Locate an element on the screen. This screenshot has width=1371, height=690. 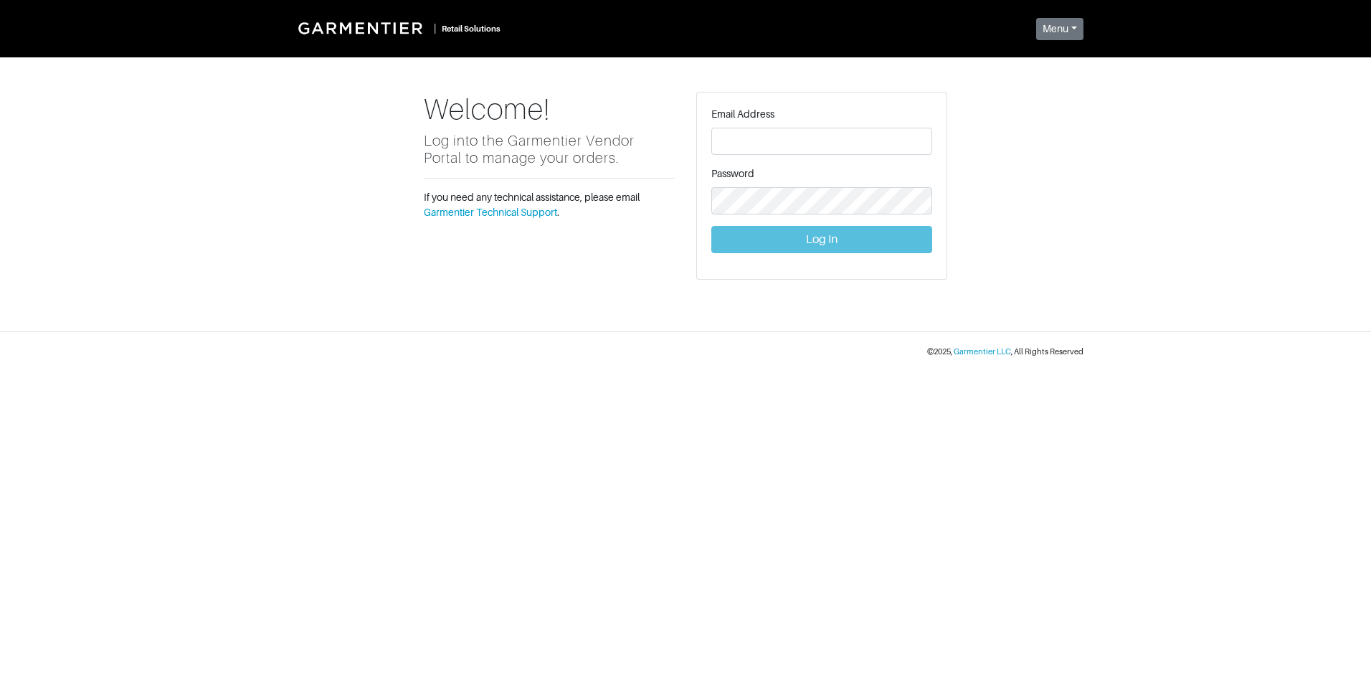
button: Log In is located at coordinates (822, 240).